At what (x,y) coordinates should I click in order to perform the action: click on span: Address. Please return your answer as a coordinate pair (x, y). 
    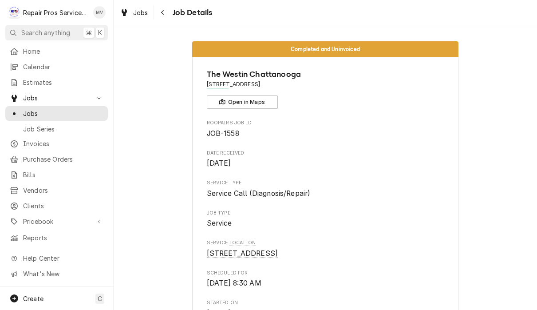
    Looking at the image, I should click on (325, 84).